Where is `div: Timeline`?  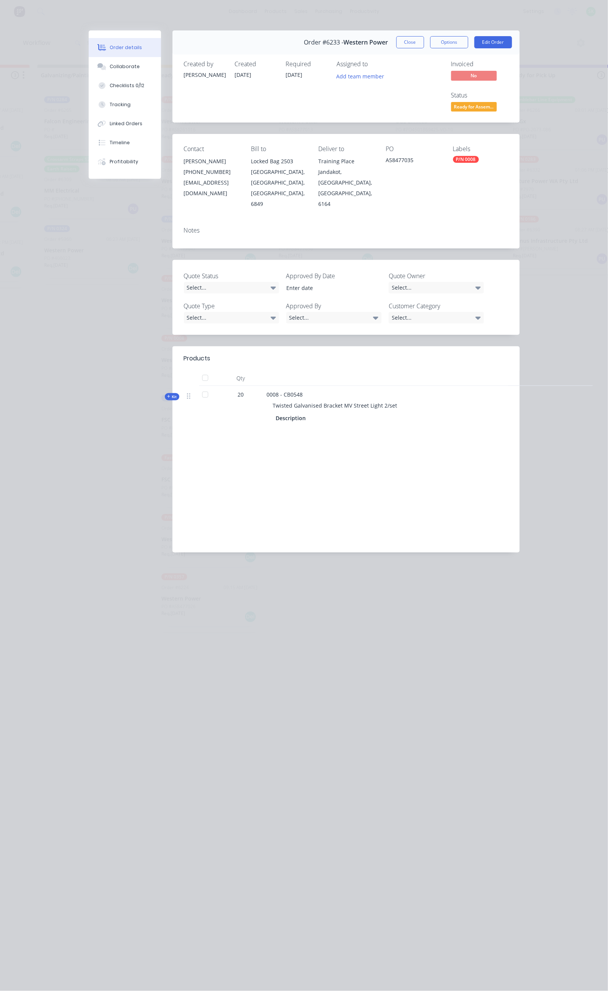
div: Timeline is located at coordinates (119, 143).